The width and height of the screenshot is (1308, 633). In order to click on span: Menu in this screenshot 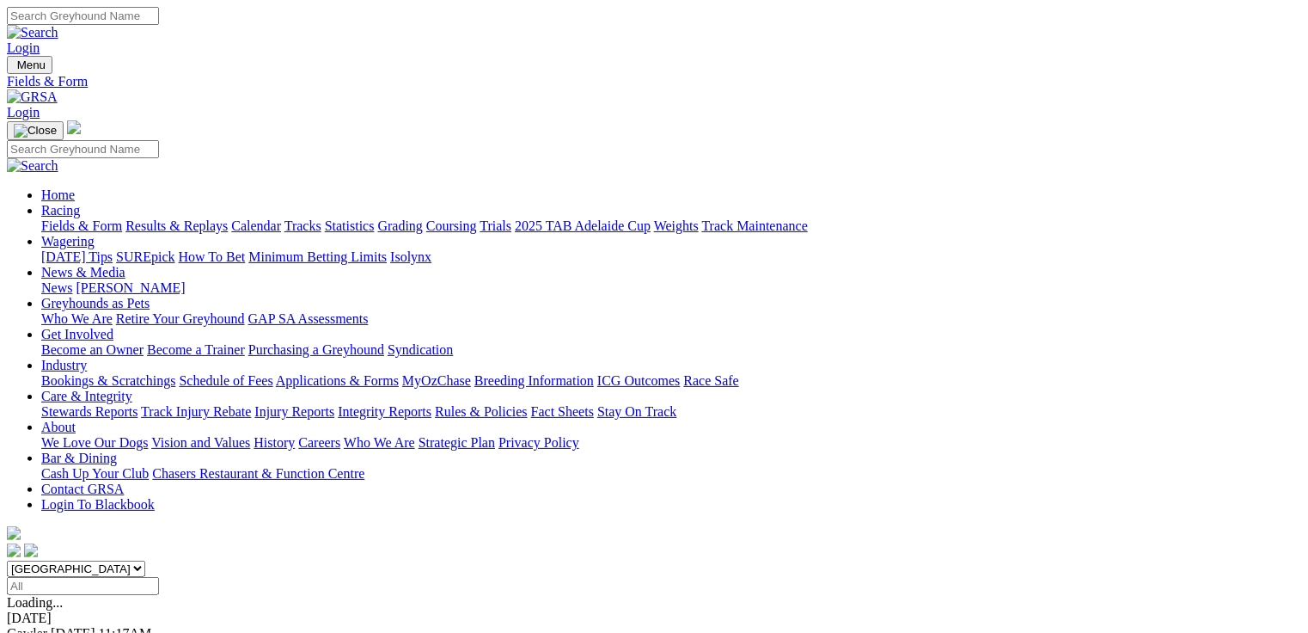, I will do `click(31, 64)`.